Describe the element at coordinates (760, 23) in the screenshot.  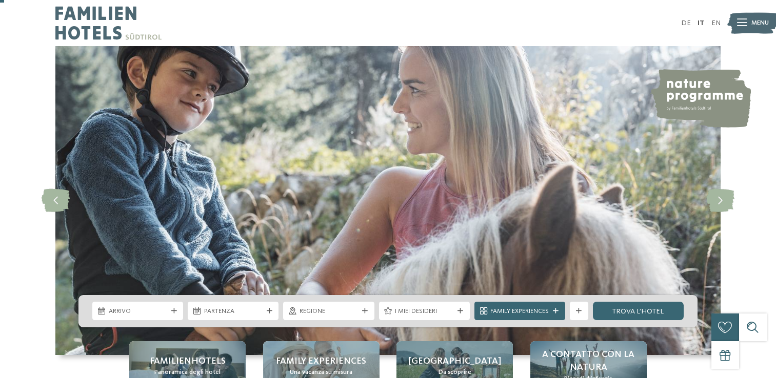
I see `span: Menu` at that location.